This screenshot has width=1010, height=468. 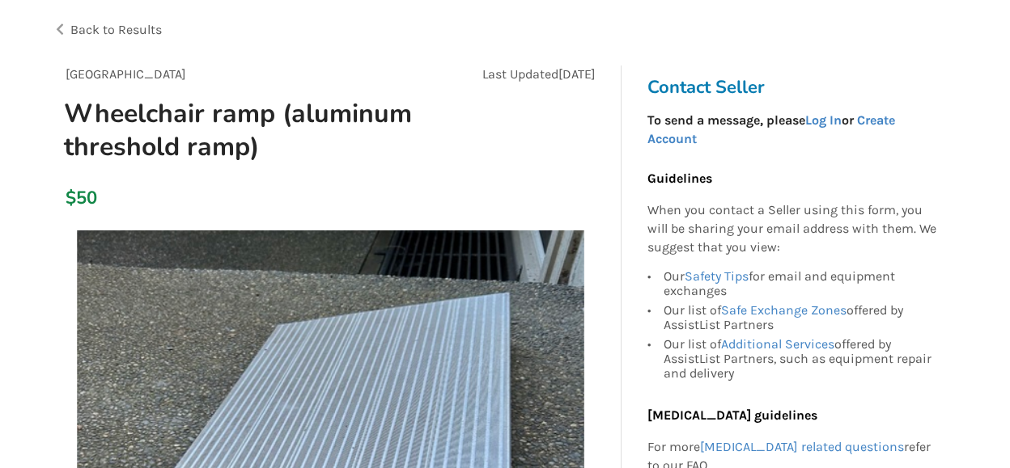 What do you see at coordinates (520, 74) in the screenshot?
I see `span: Last Updated` at bounding box center [520, 74].